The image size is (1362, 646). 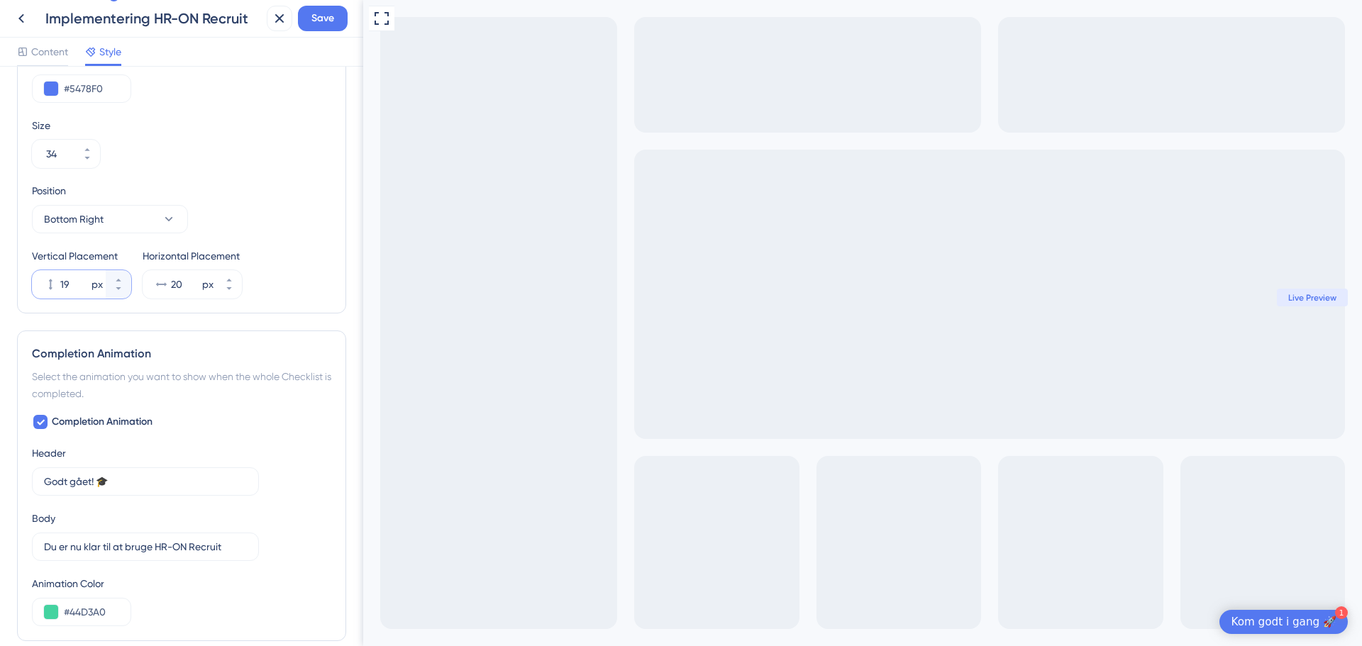 What do you see at coordinates (49, 453) in the screenshot?
I see `div: Header` at bounding box center [49, 453].